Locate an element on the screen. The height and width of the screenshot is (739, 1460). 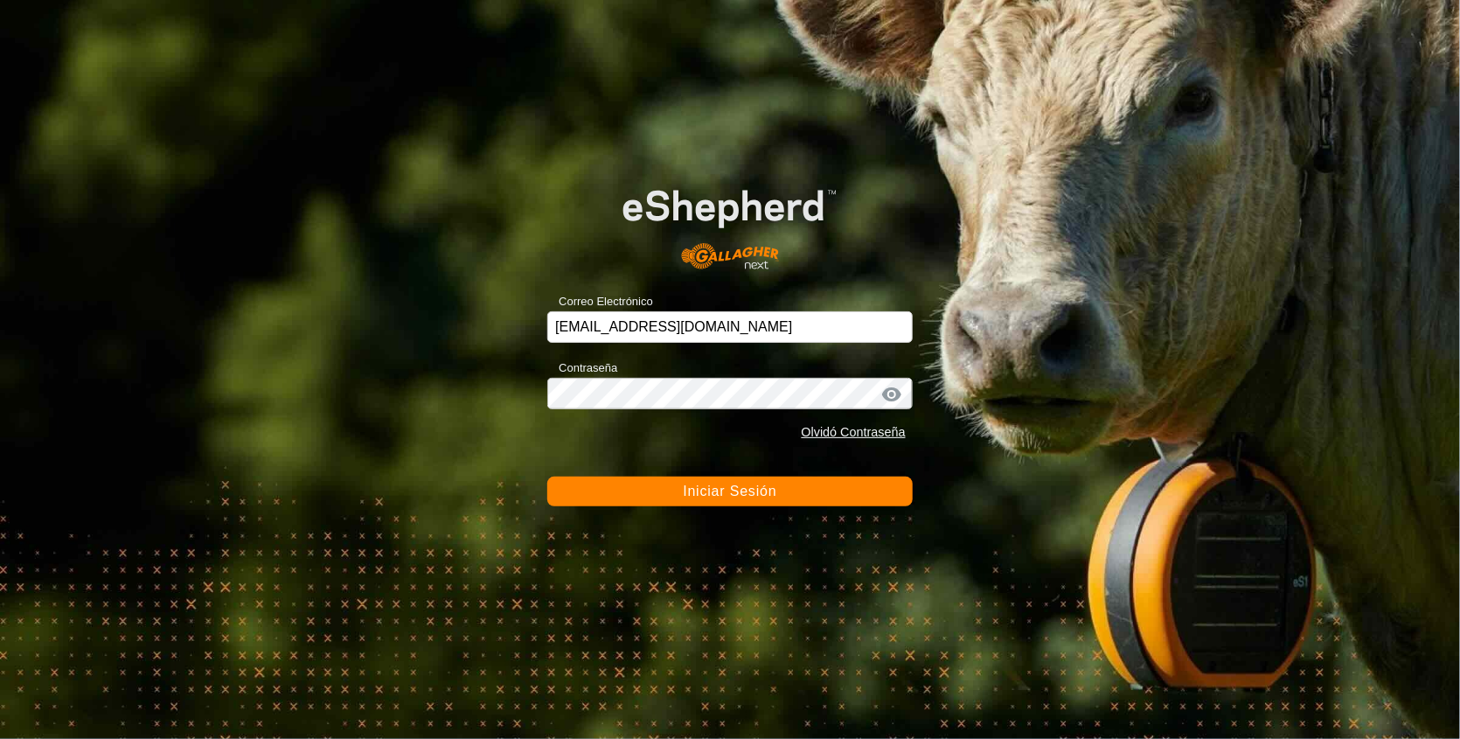
img: Logo de eShepherd is located at coordinates (730, 221).